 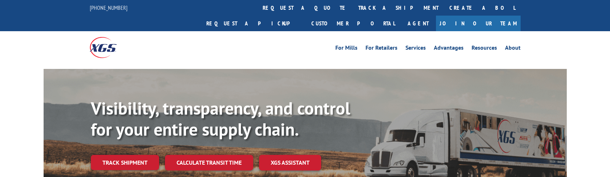 I want to click on a: Agent, so click(x=418, y=23).